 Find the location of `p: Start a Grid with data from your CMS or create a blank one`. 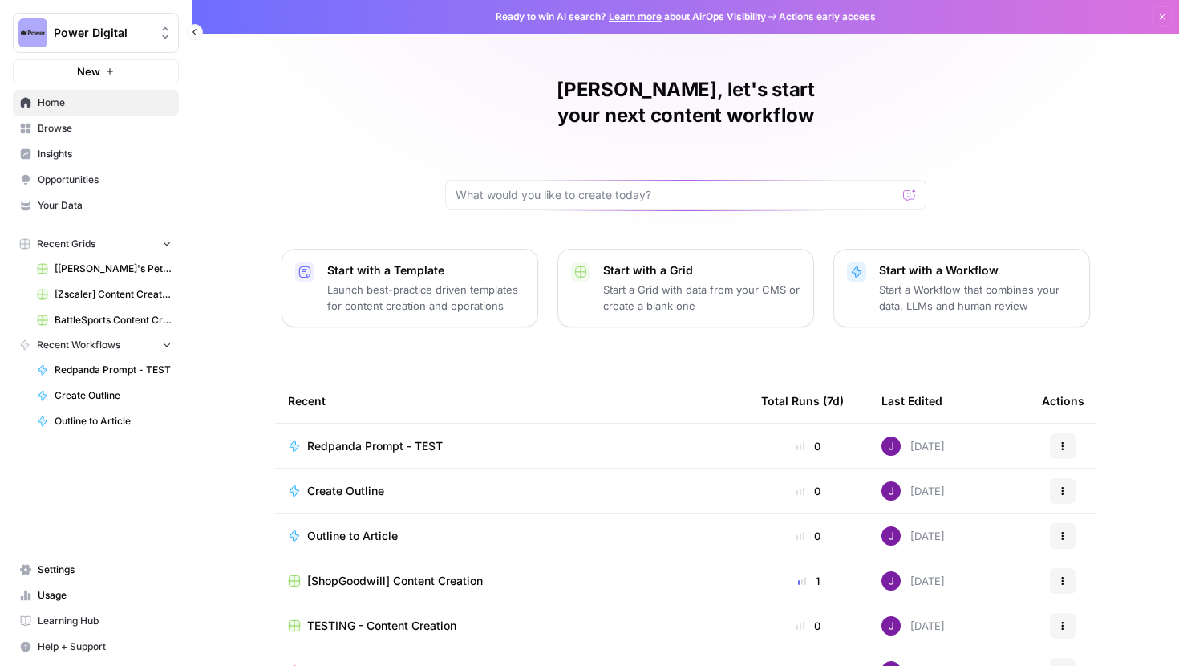

p: Start a Grid with data from your CMS or create a blank one is located at coordinates (702, 298).